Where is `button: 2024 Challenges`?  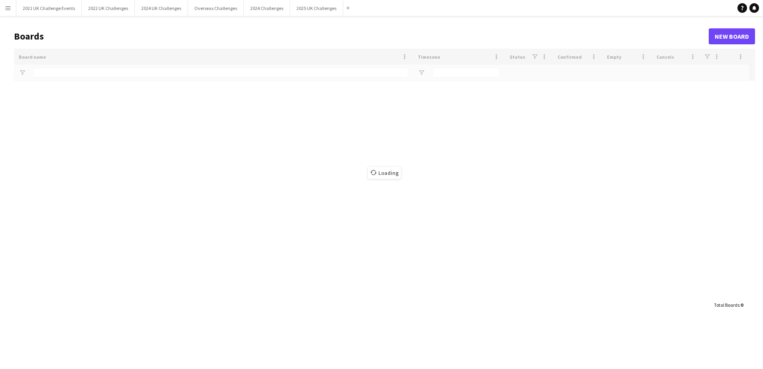
button: 2024 Challenges is located at coordinates (267, 8).